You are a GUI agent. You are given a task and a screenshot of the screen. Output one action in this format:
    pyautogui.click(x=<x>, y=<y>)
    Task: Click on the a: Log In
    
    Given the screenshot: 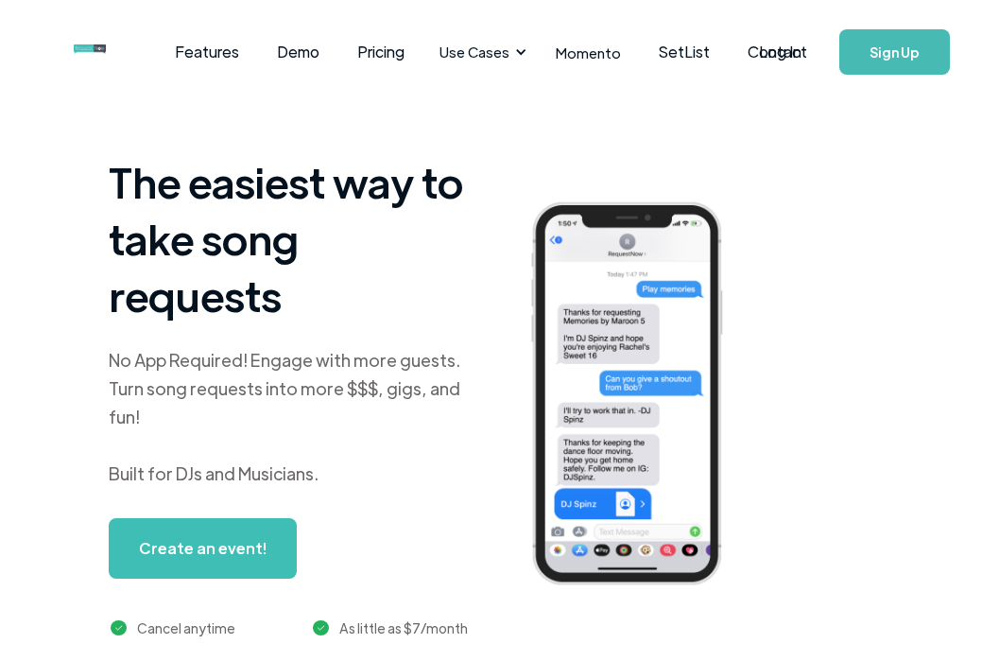 What is the action you would take?
    pyautogui.click(x=780, y=52)
    